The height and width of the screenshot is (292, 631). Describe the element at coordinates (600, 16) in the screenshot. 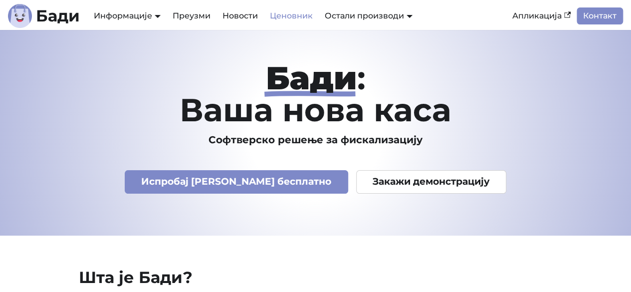

I see `a: Контакт` at that location.